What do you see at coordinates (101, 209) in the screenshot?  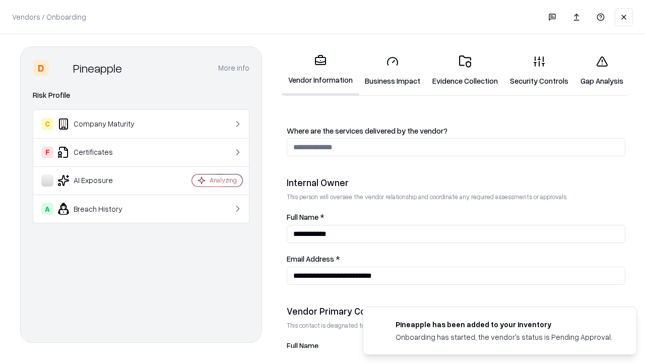 I see `div: Breach History` at bounding box center [101, 209].